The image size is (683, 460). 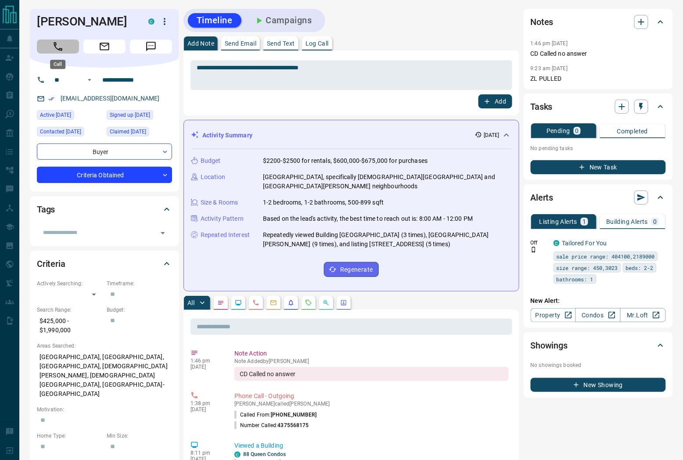 I want to click on svg: Opportunities, so click(x=326, y=303).